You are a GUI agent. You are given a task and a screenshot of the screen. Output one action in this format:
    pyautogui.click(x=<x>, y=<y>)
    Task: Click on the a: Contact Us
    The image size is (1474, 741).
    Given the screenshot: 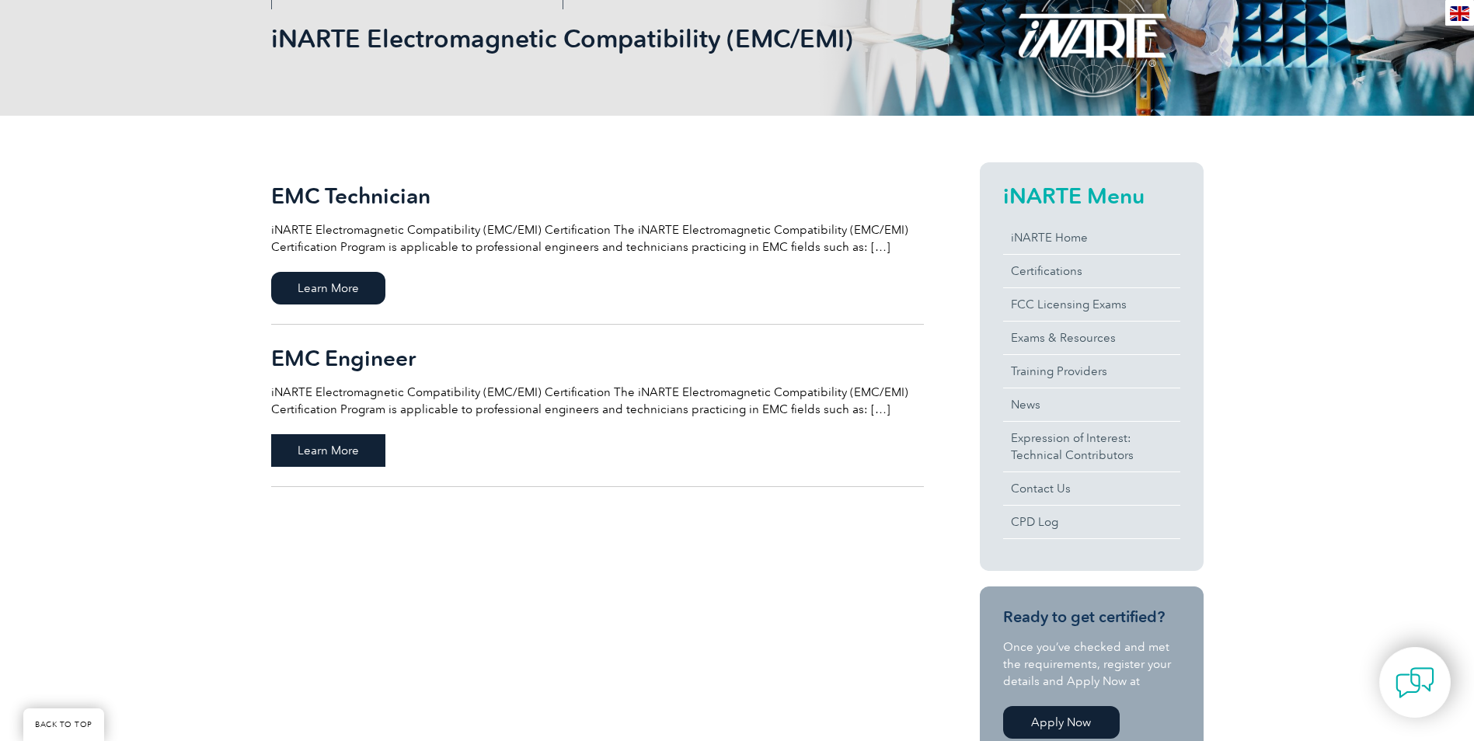 What is the action you would take?
    pyautogui.click(x=1092, y=489)
    